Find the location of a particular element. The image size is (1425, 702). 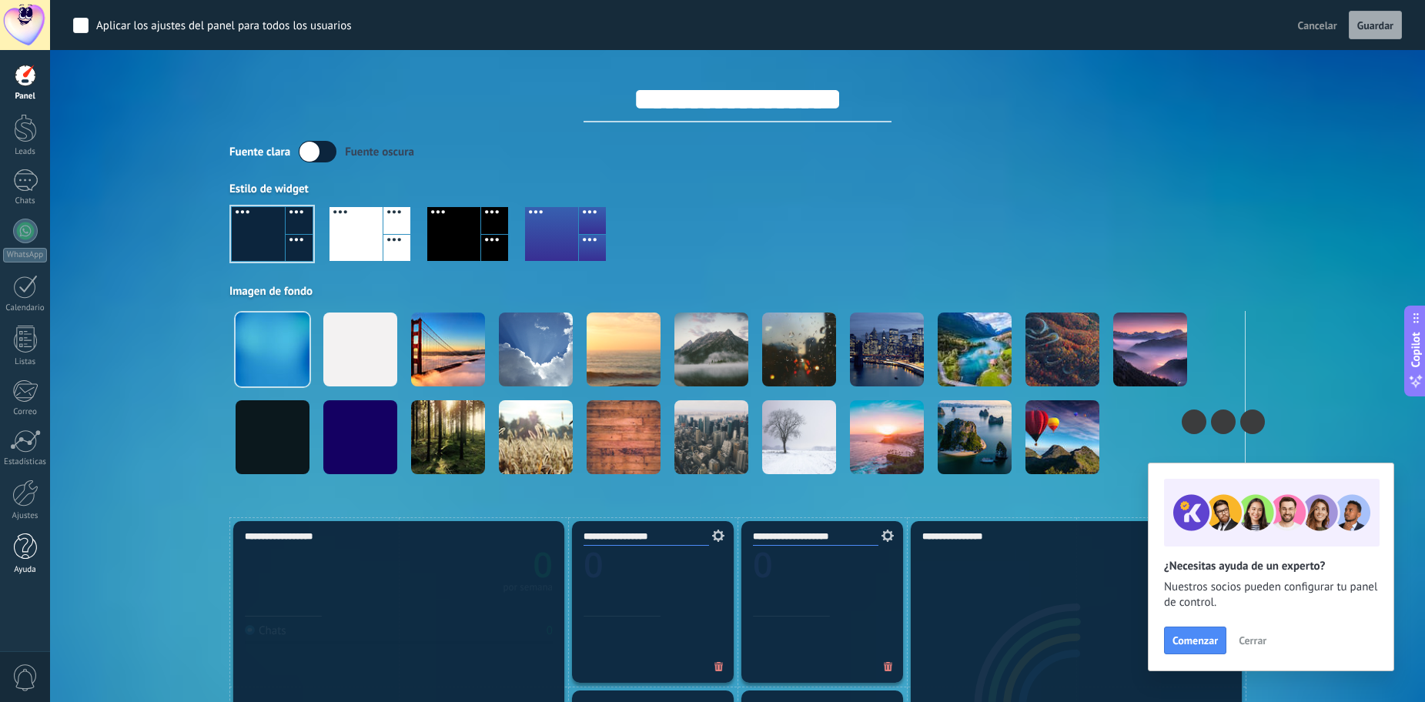

div: Fuente clara is located at coordinates (259, 152).